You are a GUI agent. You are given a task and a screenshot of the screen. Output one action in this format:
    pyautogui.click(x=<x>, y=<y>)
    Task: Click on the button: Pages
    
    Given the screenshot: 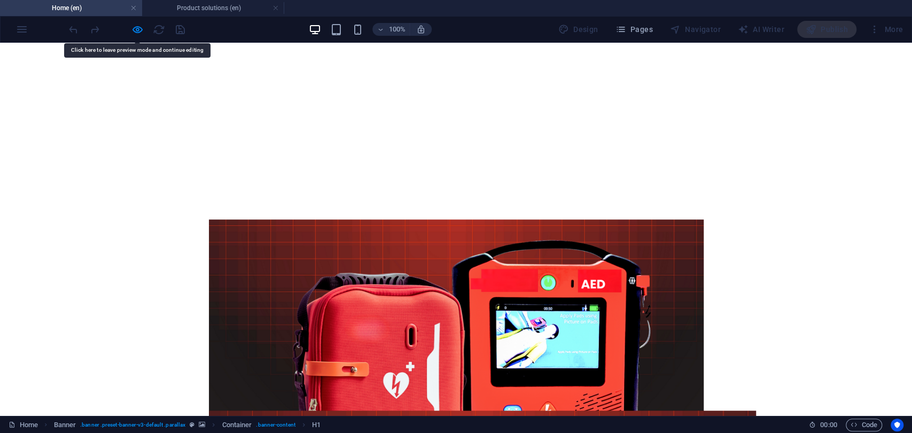 What is the action you would take?
    pyautogui.click(x=634, y=29)
    